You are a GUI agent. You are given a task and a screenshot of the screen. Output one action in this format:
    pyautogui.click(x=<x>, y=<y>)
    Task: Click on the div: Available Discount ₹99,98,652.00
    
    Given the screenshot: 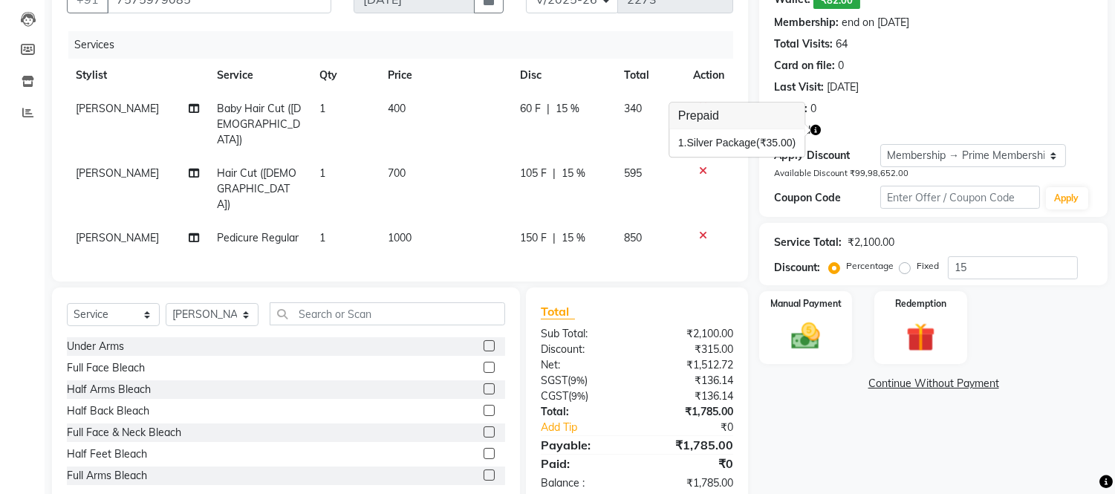 What is the action you would take?
    pyautogui.click(x=933, y=173)
    